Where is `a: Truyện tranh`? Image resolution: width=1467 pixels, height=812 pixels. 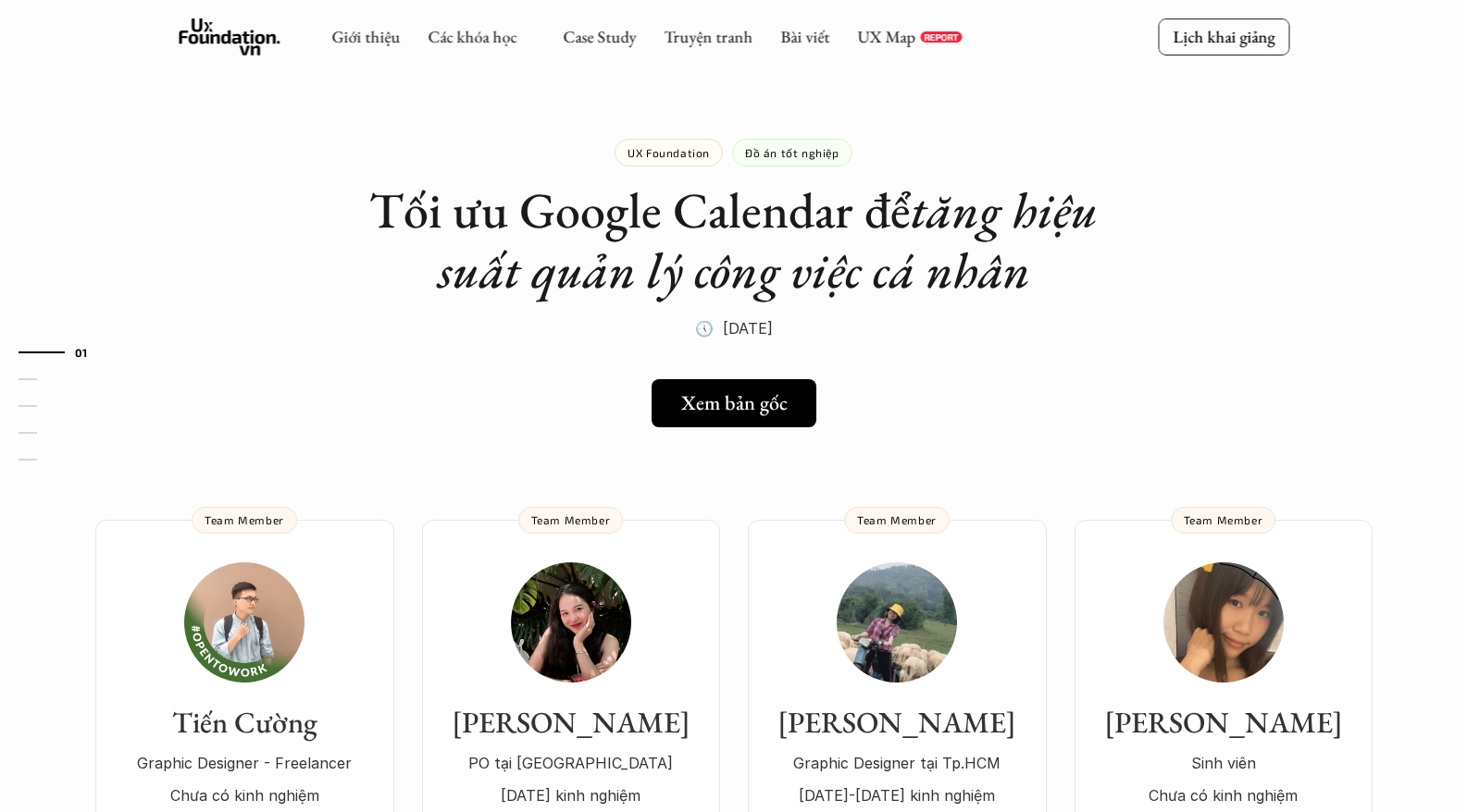
a: Truyện tranh is located at coordinates (708, 36).